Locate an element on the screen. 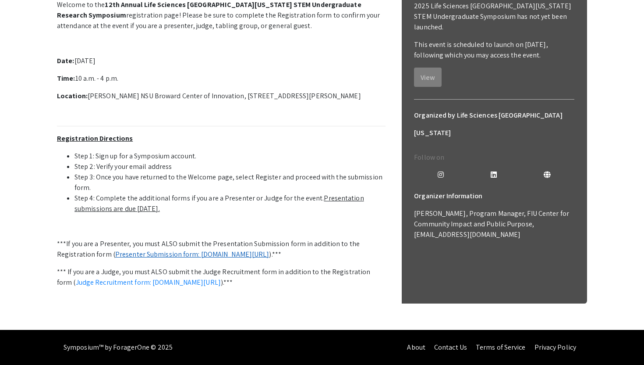  a: Terms of Service is located at coordinates (501, 347).